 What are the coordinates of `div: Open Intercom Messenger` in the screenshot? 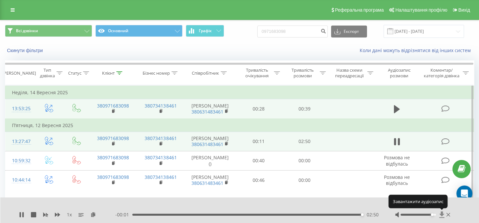 It's located at (464, 194).